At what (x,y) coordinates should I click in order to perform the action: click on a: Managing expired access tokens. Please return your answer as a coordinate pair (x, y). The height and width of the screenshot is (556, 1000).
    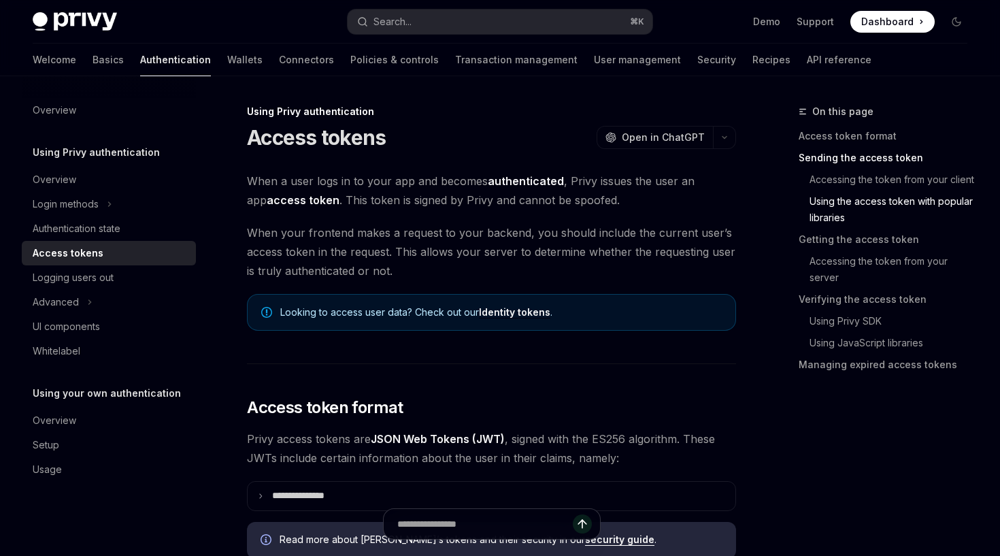
    Looking at the image, I should click on (888, 365).